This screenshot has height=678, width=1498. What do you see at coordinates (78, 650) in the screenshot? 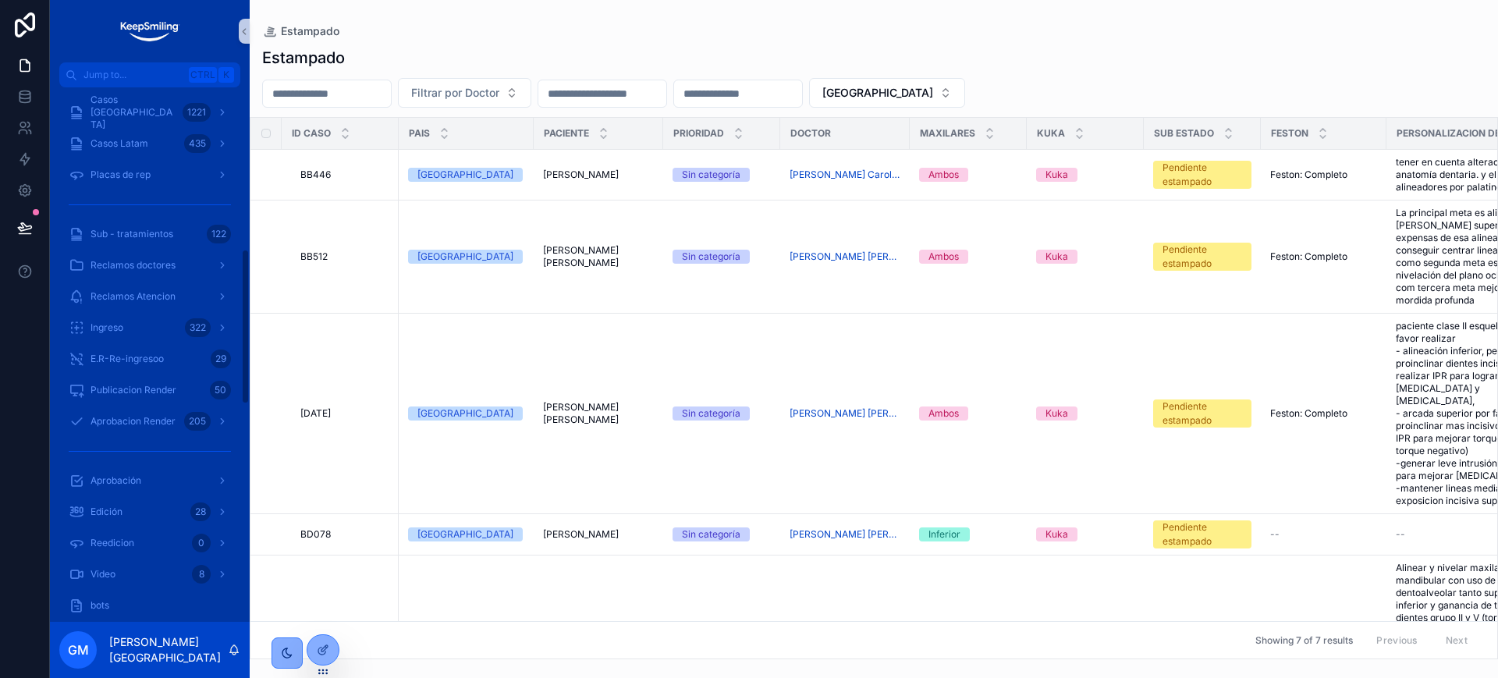
I see `span: GM` at bounding box center [78, 650].